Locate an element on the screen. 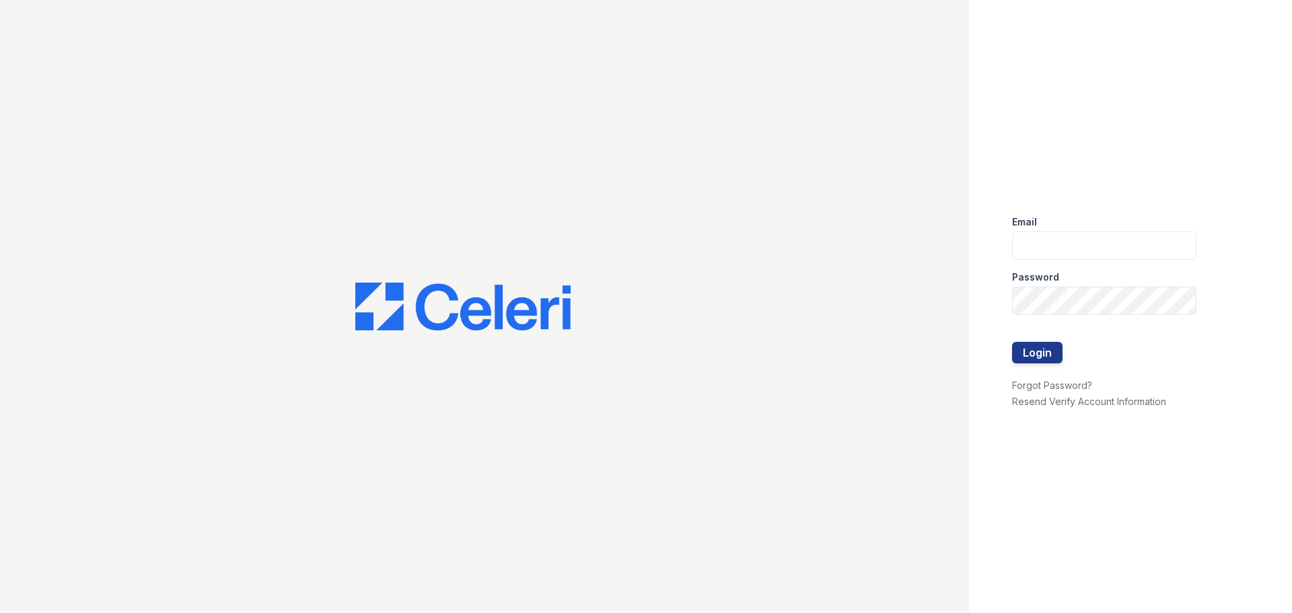 This screenshot has width=1292, height=613. img: CE_Logo_Blue-a8612792a0a2168367f1c8372b55b34899dd931a85d93a1a3d3e32e68fde9ad4.png is located at coordinates (463, 307).